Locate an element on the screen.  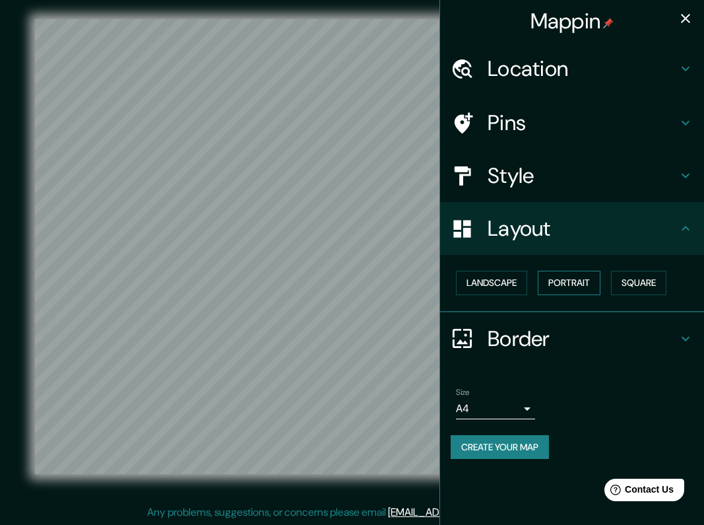
img: pin-icon.png is located at coordinates (608, 23).